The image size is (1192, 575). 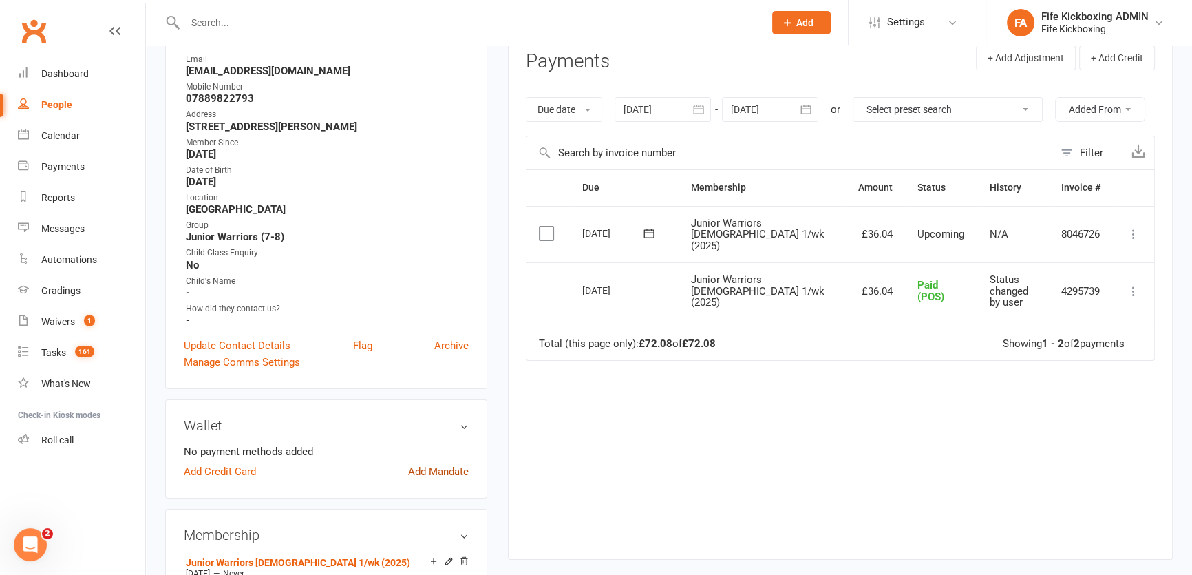 What do you see at coordinates (57, 440) in the screenshot?
I see `div: Roll call` at bounding box center [57, 440].